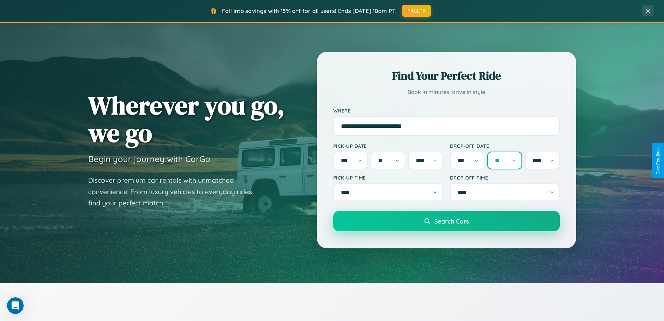 The image size is (664, 321). What do you see at coordinates (175, 191) in the screenshot?
I see `p: Discover premium car rentals with unmatched convenience. From luxury vehicles to everyday rides, ...` at bounding box center [175, 191].